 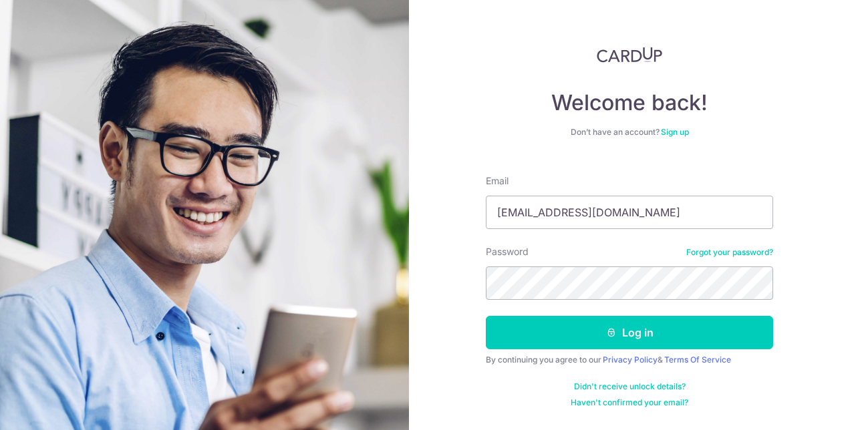 What do you see at coordinates (697, 359) in the screenshot?
I see `a: Terms Of Service` at bounding box center [697, 359].